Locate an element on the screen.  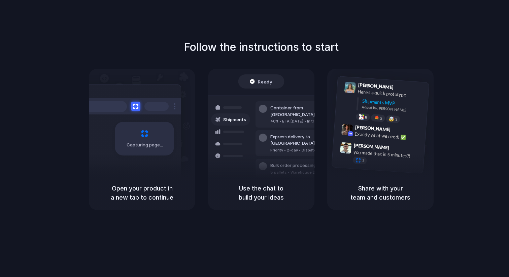
span: 1 is located at coordinates (363, 160).